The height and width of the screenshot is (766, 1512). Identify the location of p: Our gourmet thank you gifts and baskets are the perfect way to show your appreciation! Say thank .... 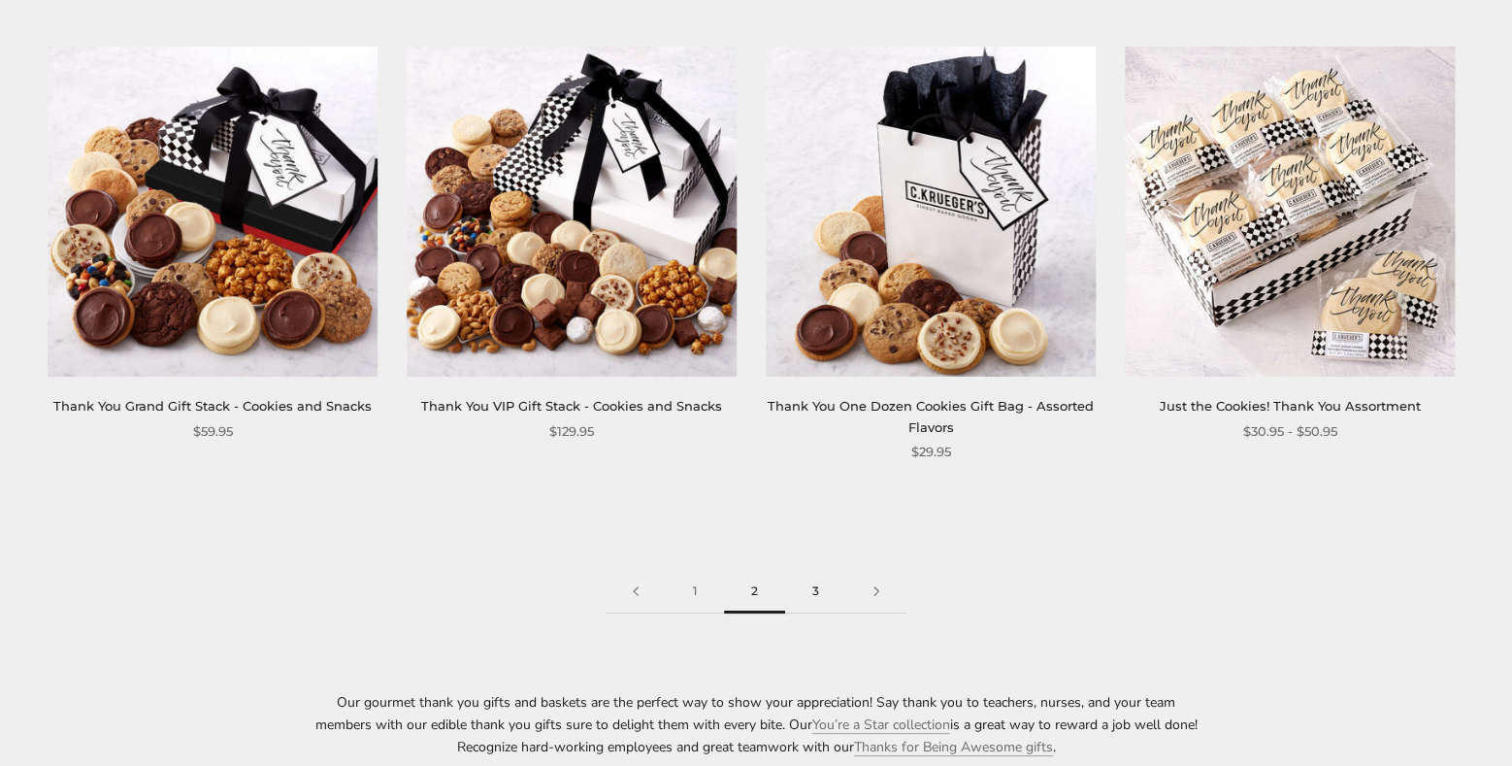
(756, 724).